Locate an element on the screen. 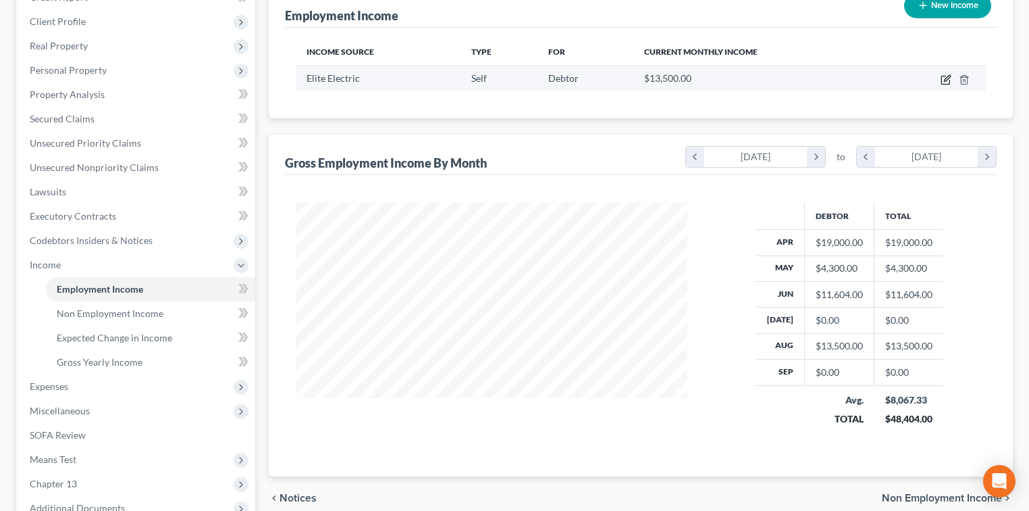 The height and width of the screenshot is (511, 1029). td: $13,500.00 is located at coordinates (909, 346).